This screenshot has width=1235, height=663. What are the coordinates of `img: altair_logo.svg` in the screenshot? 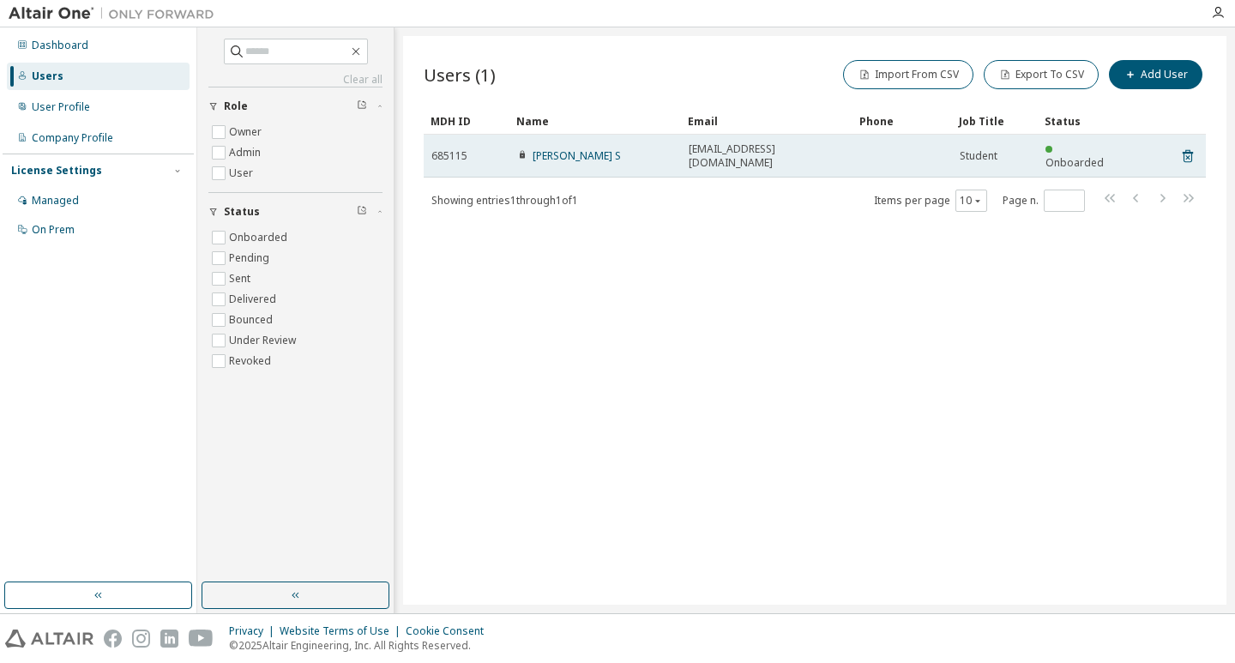 It's located at (49, 638).